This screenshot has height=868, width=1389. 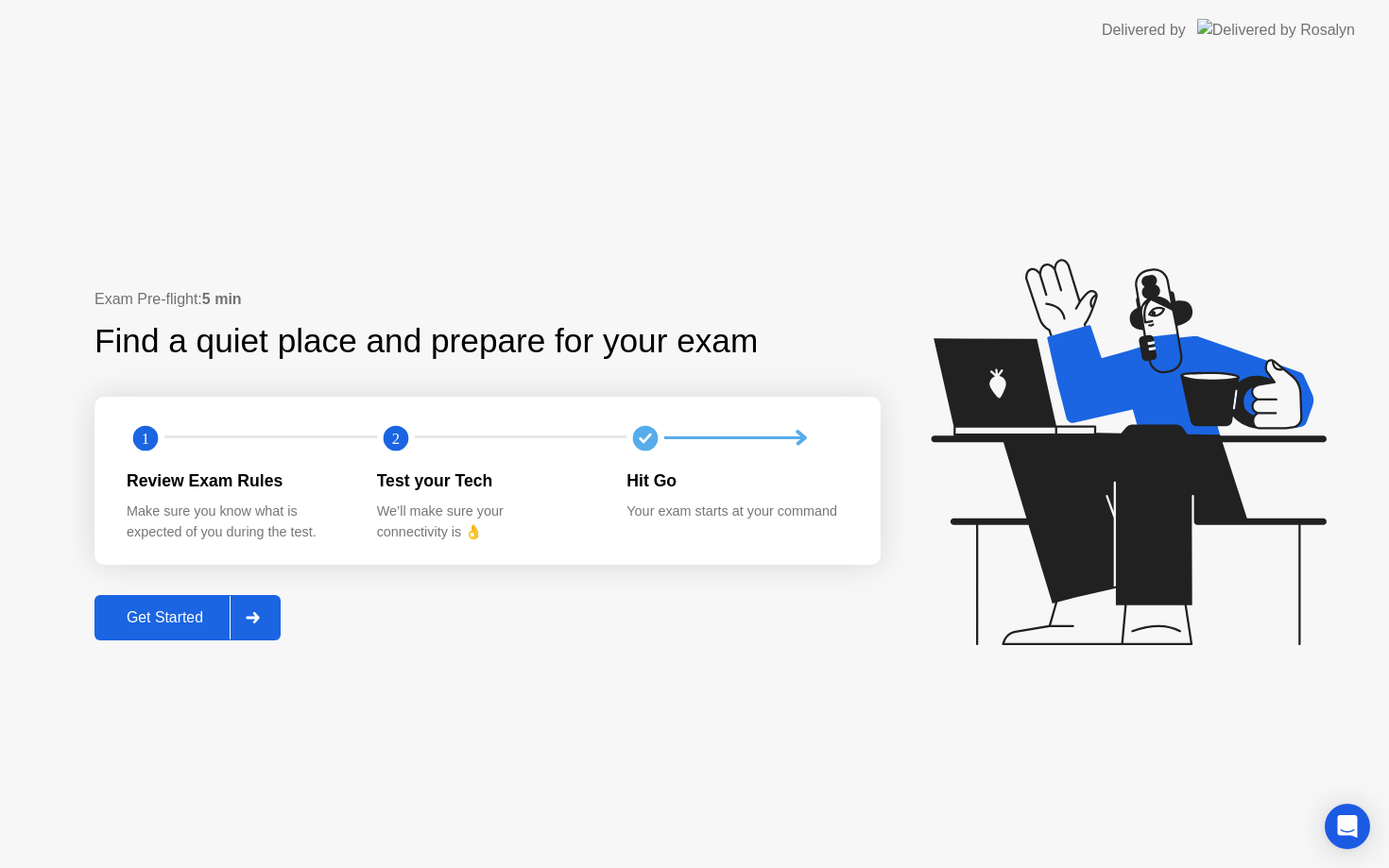 I want to click on div: Test your Tech, so click(x=487, y=481).